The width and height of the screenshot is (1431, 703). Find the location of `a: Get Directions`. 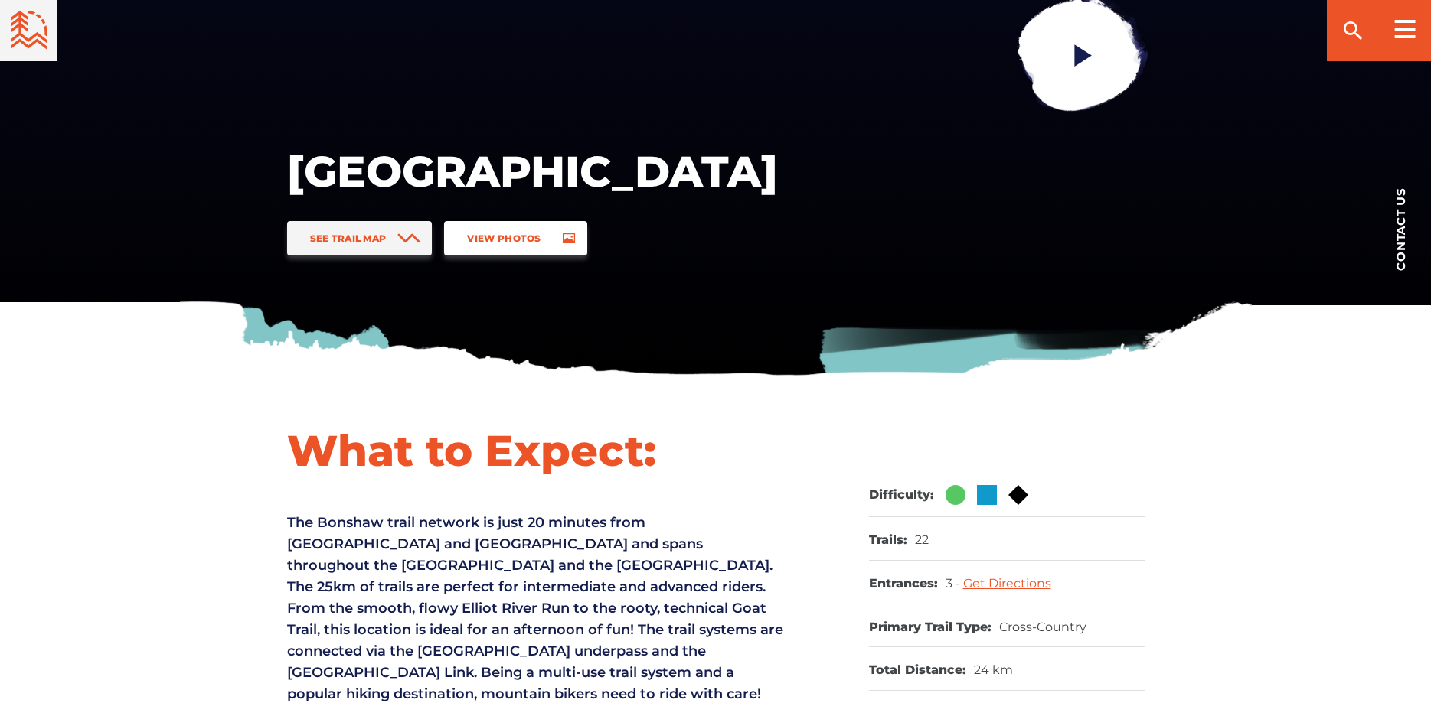

a: Get Directions is located at coordinates (1007, 583).